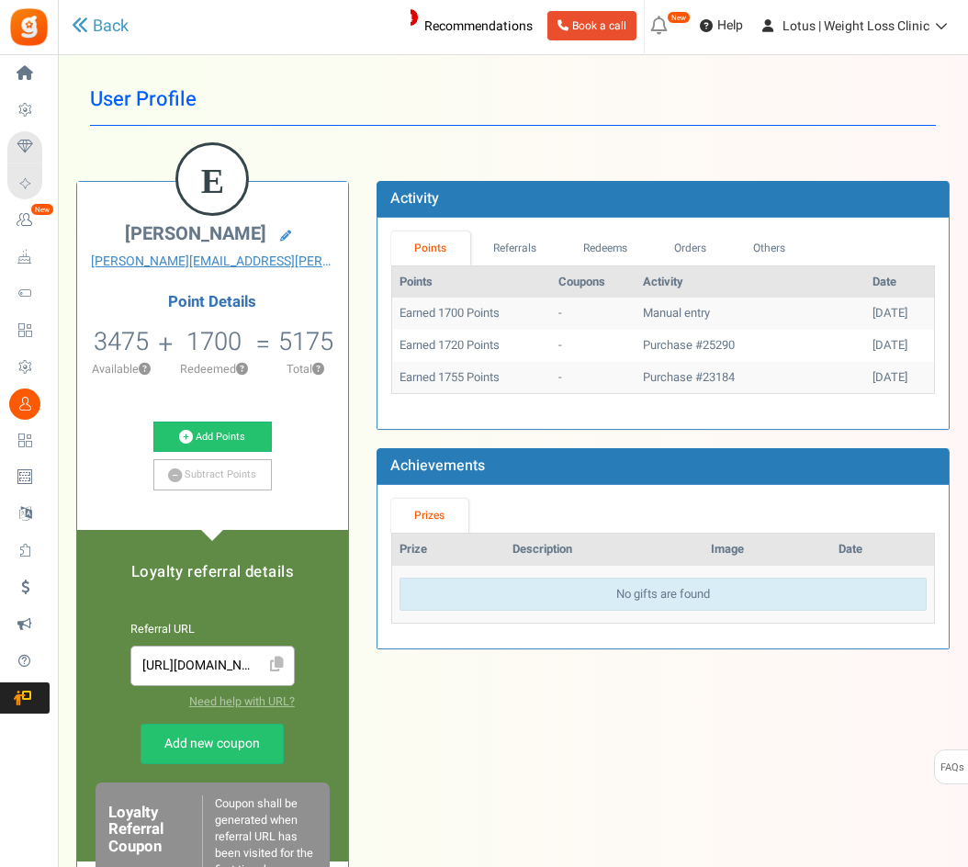 This screenshot has width=968, height=867. Describe the element at coordinates (770, 248) in the screenshot. I see `a: Others` at that location.